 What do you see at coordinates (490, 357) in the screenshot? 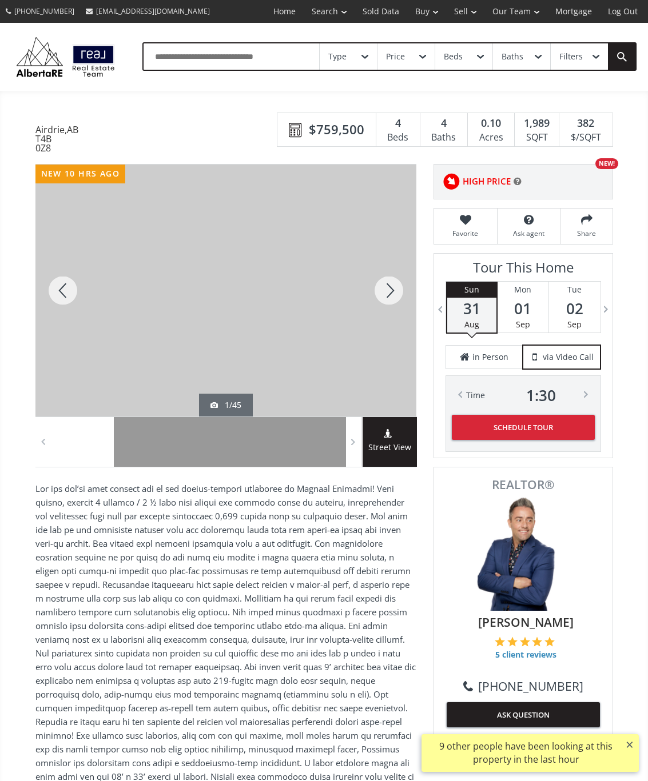
I see `span: in Person` at bounding box center [490, 357].